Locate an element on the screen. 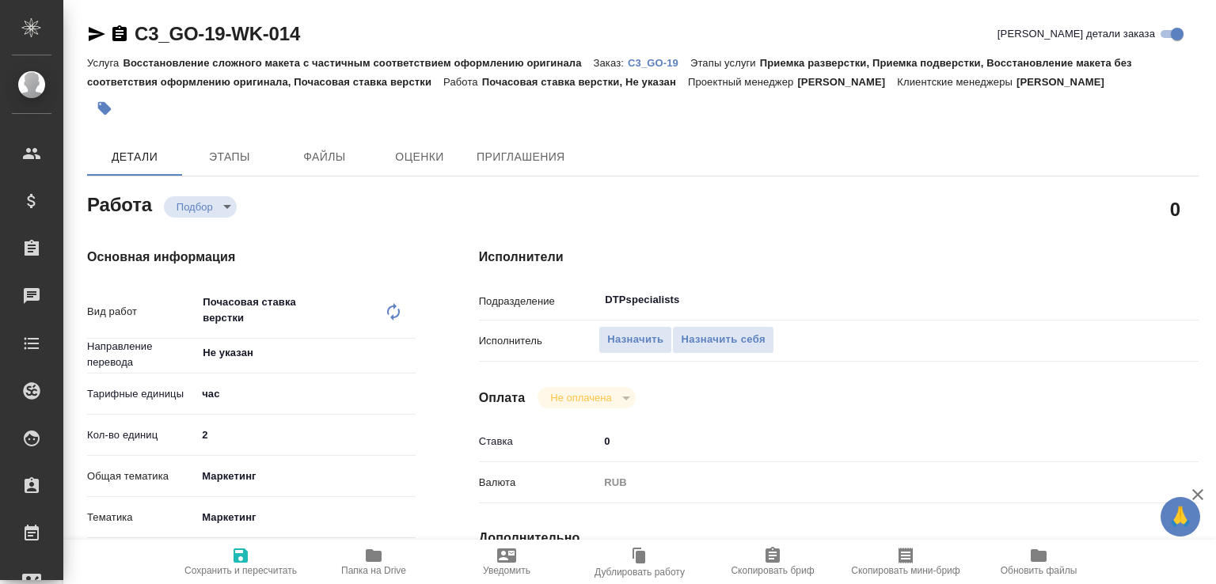 The height and width of the screenshot is (584, 1216). button: Обновить файлы is located at coordinates (1039, 562).